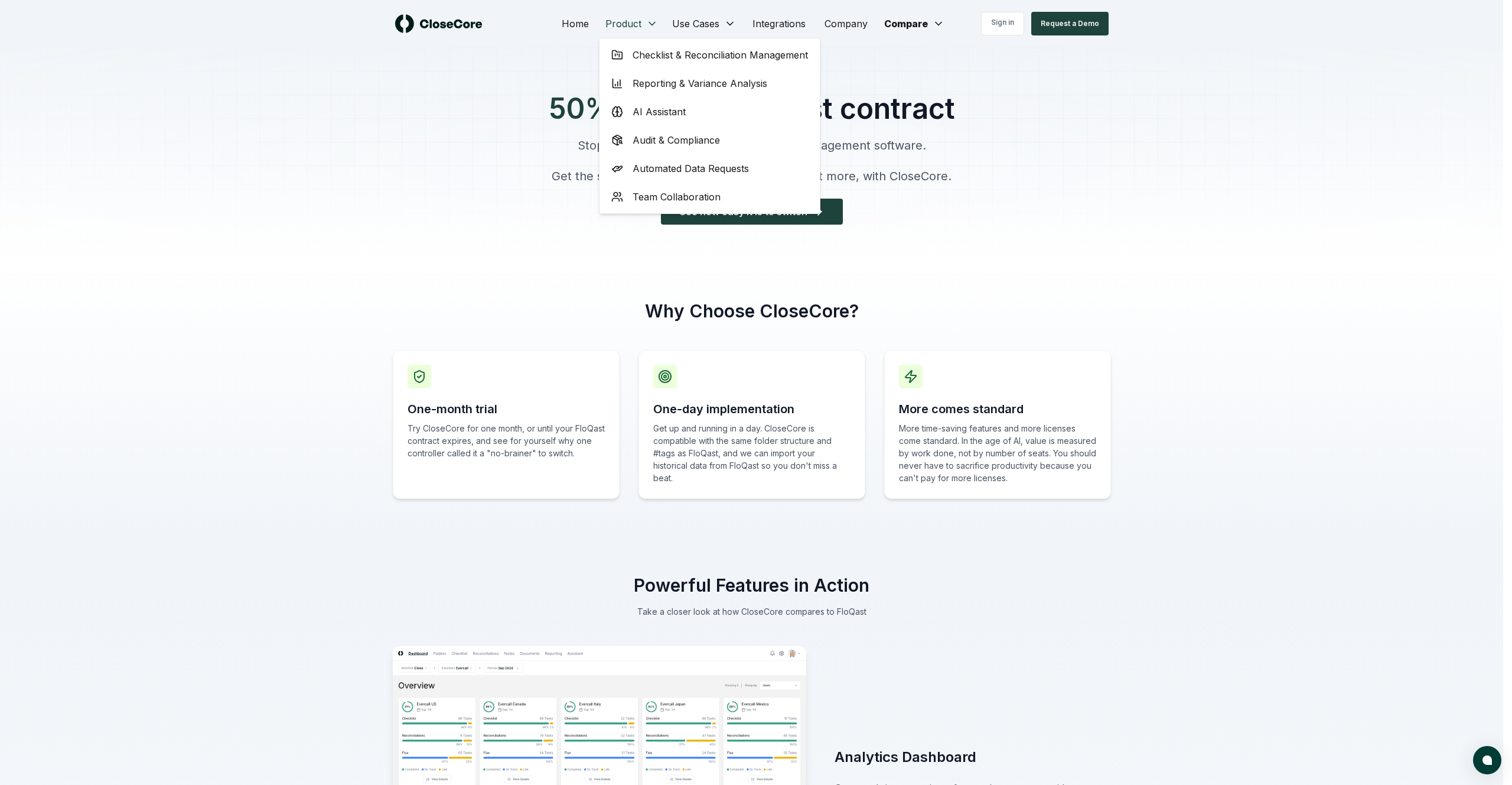  Describe the element at coordinates (709, 140) in the screenshot. I see `a: Audit & Compliance` at that location.